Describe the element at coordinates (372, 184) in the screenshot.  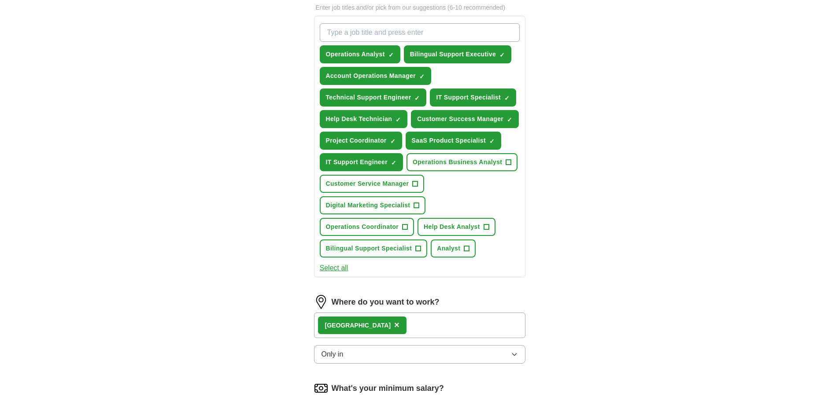
I see `button: Customer Service Manager` at that location.